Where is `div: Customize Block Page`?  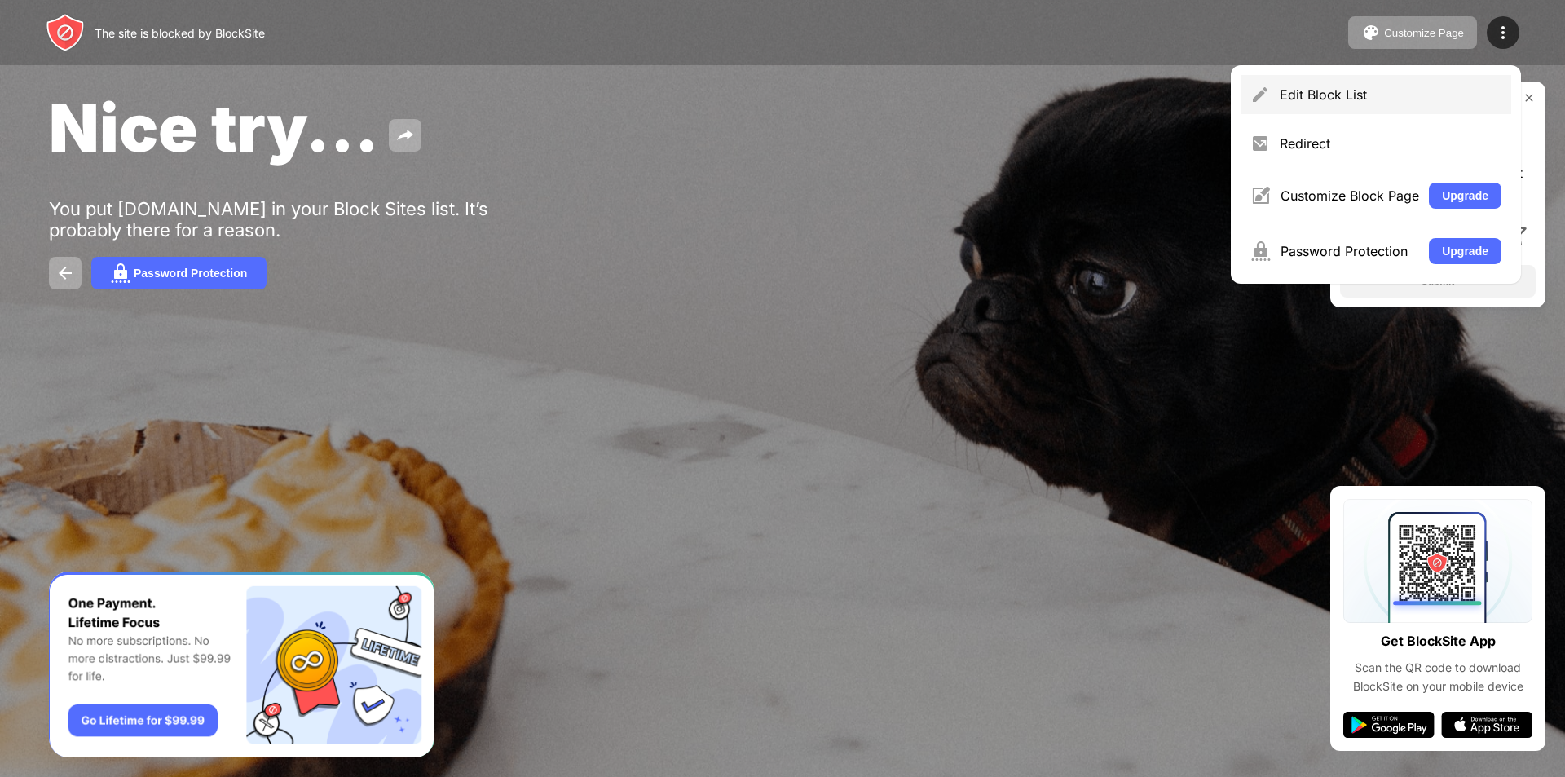
div: Customize Block Page is located at coordinates (1350, 196).